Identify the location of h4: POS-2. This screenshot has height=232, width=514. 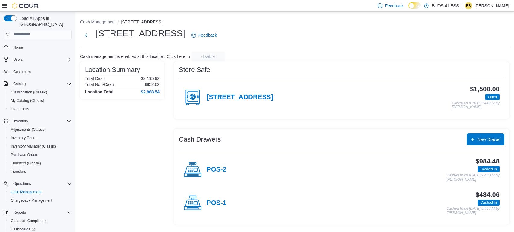
(216, 170).